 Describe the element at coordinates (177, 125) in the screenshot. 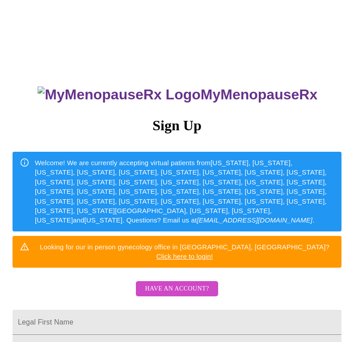

I see `h3: Sign Up` at that location.